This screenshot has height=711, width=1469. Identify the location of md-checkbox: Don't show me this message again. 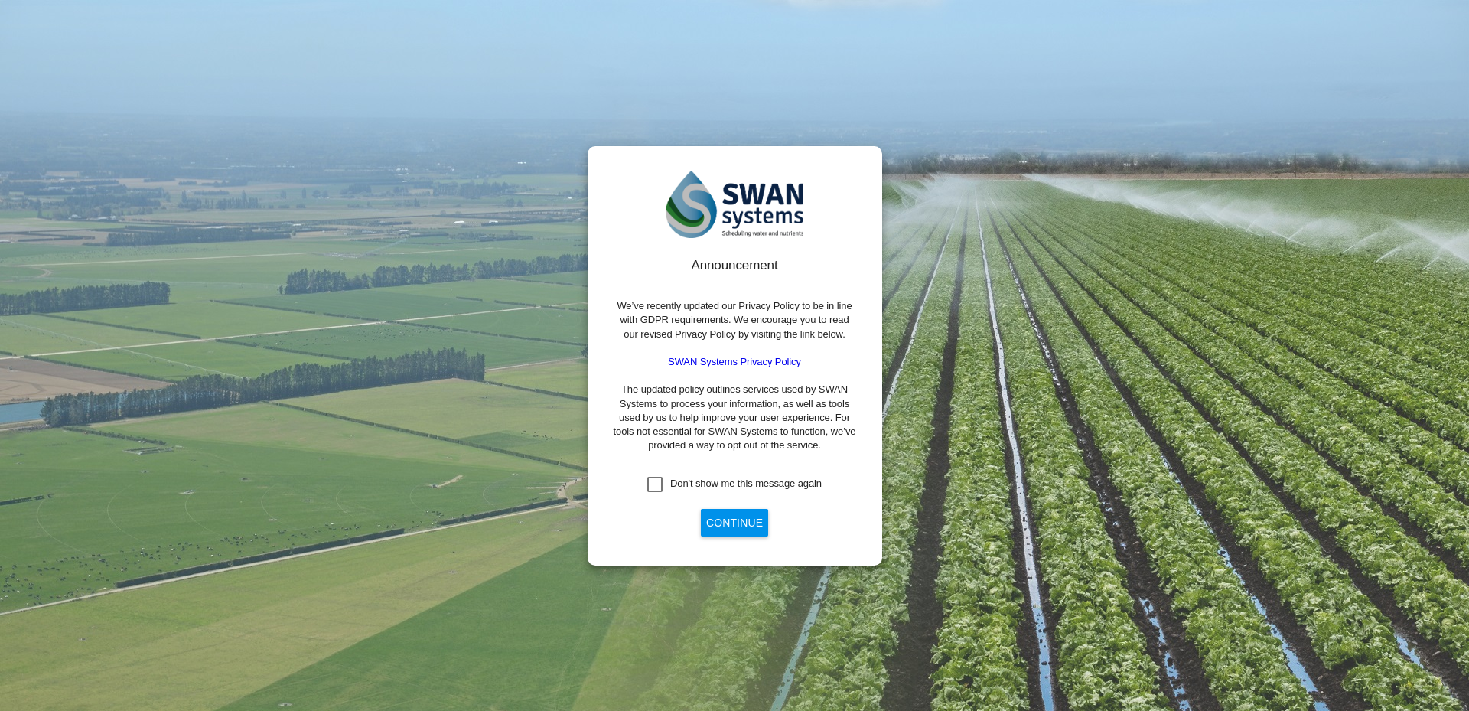
(735, 484).